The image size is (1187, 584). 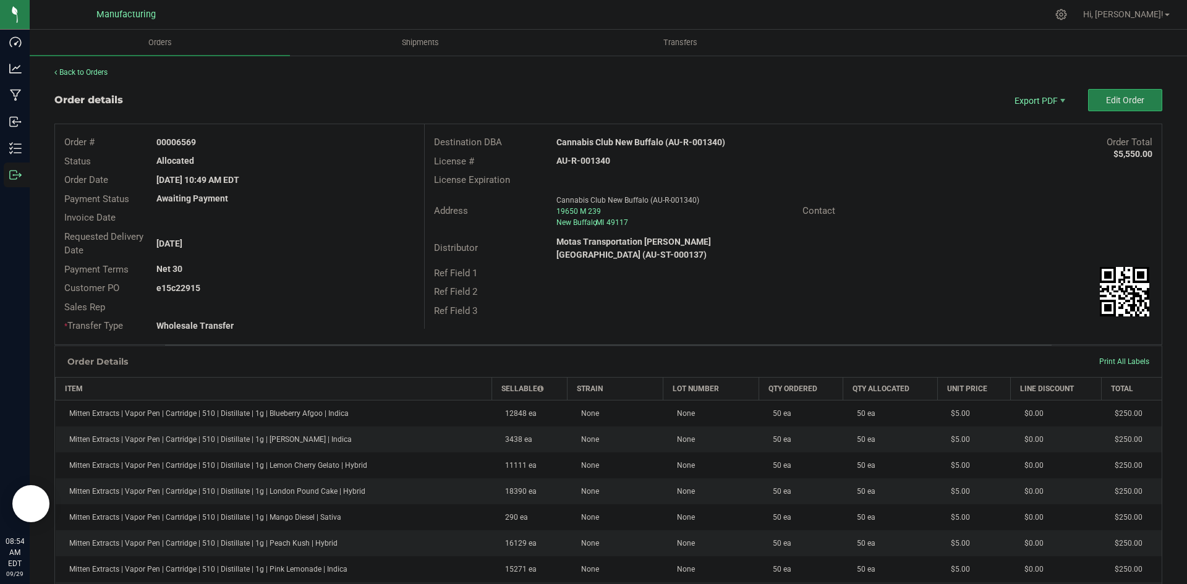 What do you see at coordinates (583, 161) in the screenshot?
I see `strong: AU-R-001340` at bounding box center [583, 161].